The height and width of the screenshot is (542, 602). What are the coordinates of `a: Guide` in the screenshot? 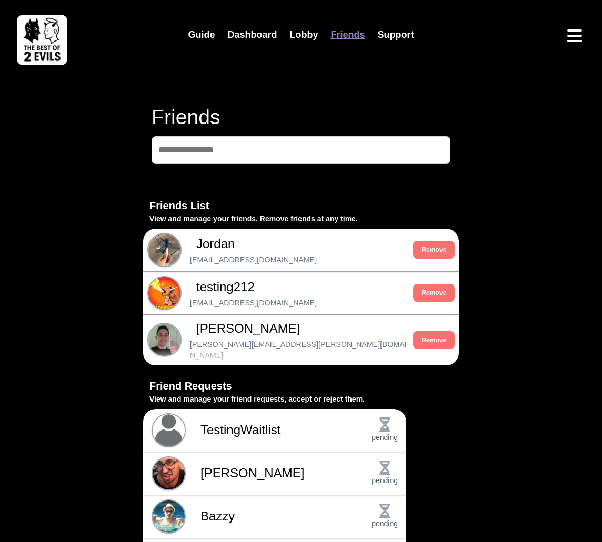 It's located at (201, 35).